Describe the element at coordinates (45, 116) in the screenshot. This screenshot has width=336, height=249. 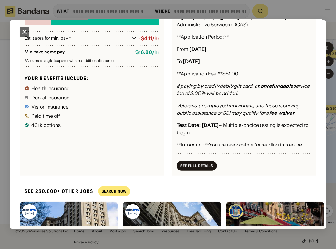
I see `div: Paid time off` at that location.